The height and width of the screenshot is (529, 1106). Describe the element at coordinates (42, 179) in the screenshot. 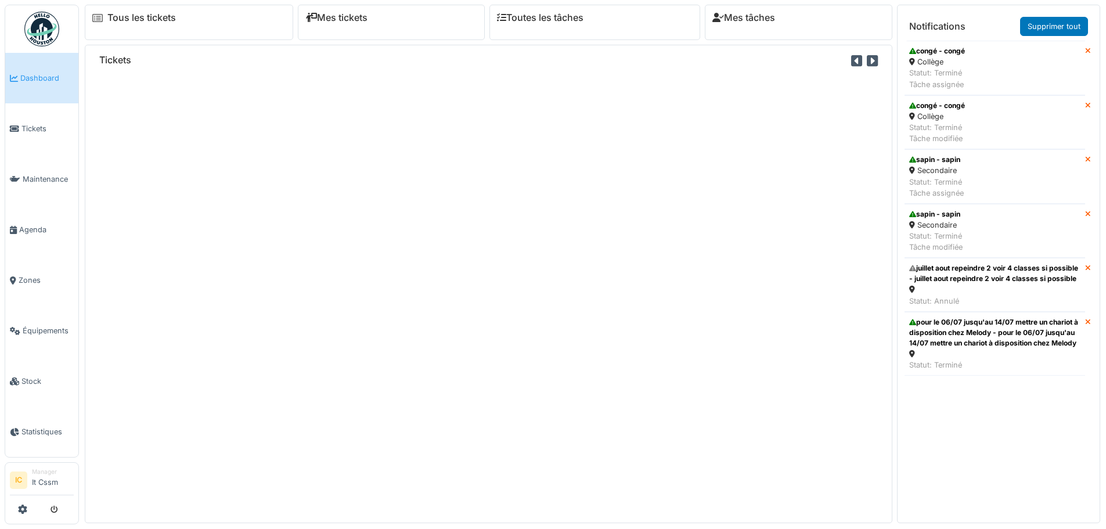

I see `a: Maintenance` at that location.